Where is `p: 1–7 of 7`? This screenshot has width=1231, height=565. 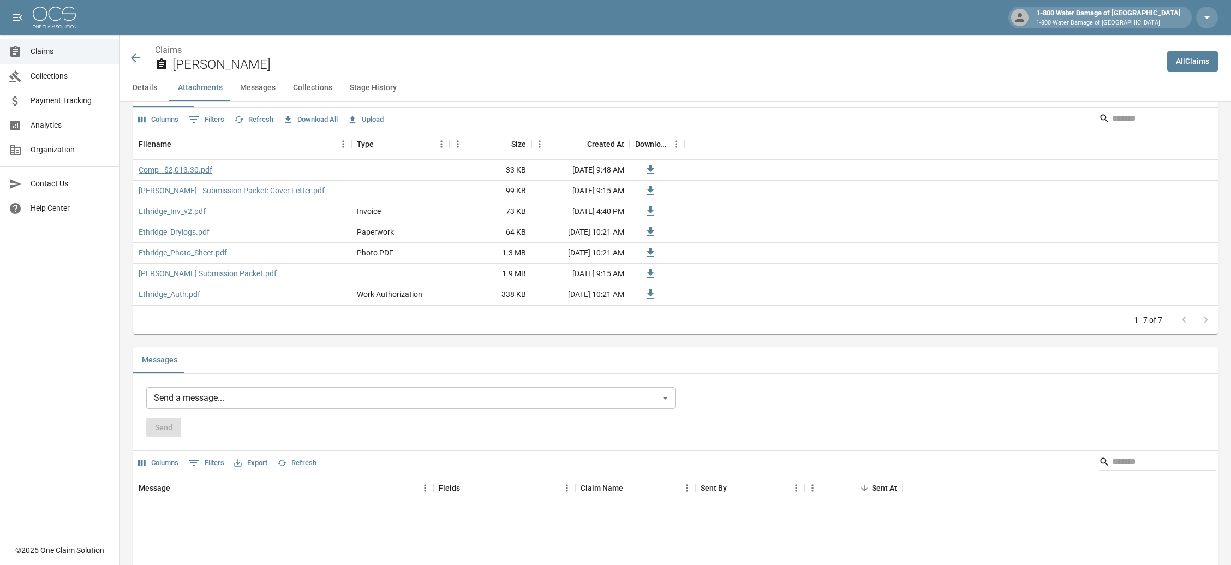
p: 1–7 of 7 is located at coordinates (1148, 320).